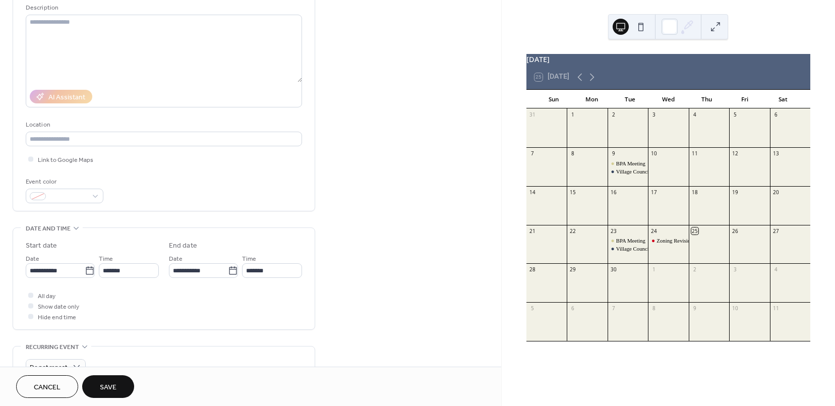 The height and width of the screenshot is (406, 835). I want to click on div: Location, so click(163, 125).